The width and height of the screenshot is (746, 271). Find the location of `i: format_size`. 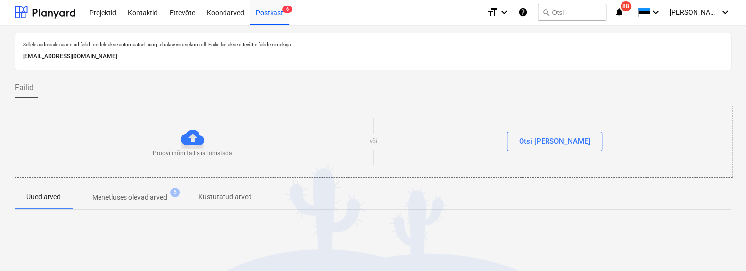

i: format_size is located at coordinates (493, 12).